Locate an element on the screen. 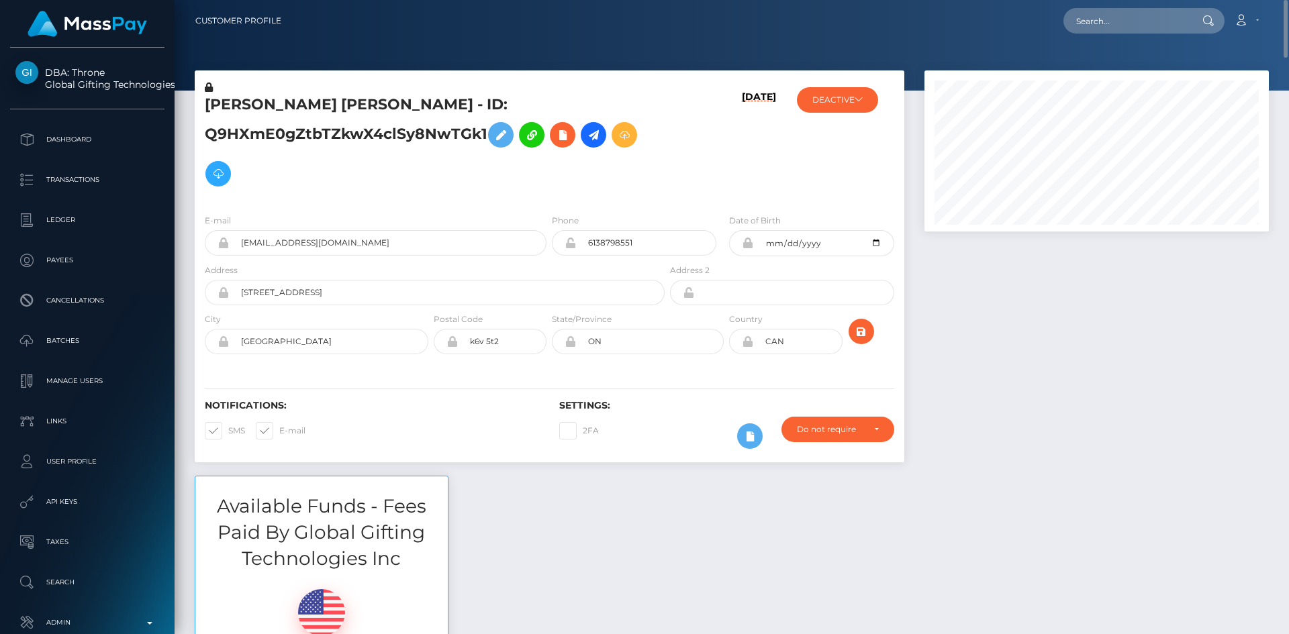  p: User Profile is located at coordinates (87, 462).